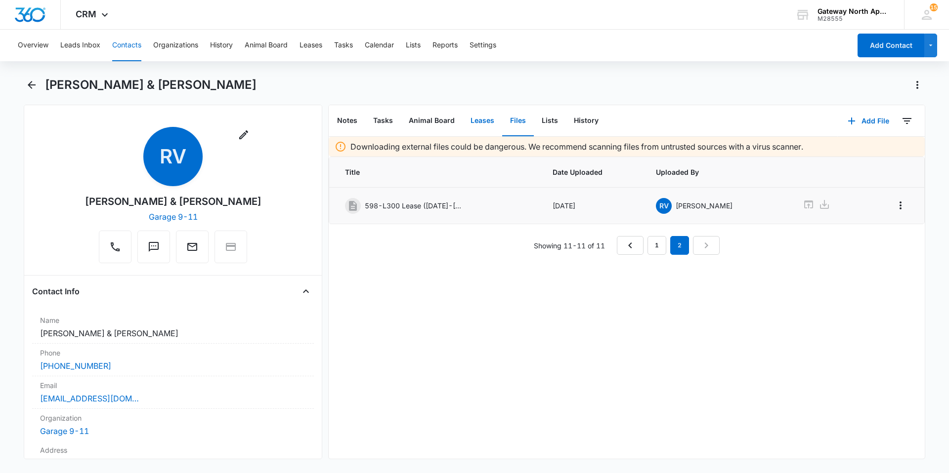  Describe the element at coordinates (306, 292) in the screenshot. I see `button: Close` at that location.